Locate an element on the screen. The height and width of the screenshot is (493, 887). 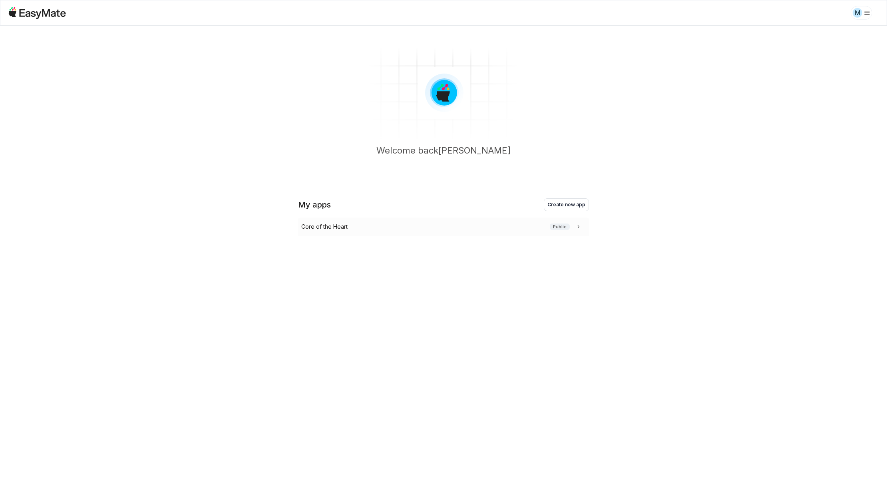
button: Create new app is located at coordinates (566, 205).